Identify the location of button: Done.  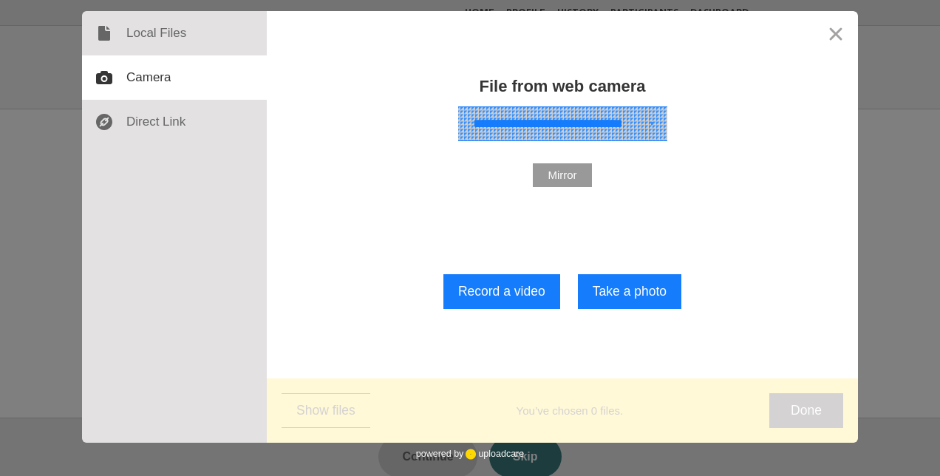
(806, 410).